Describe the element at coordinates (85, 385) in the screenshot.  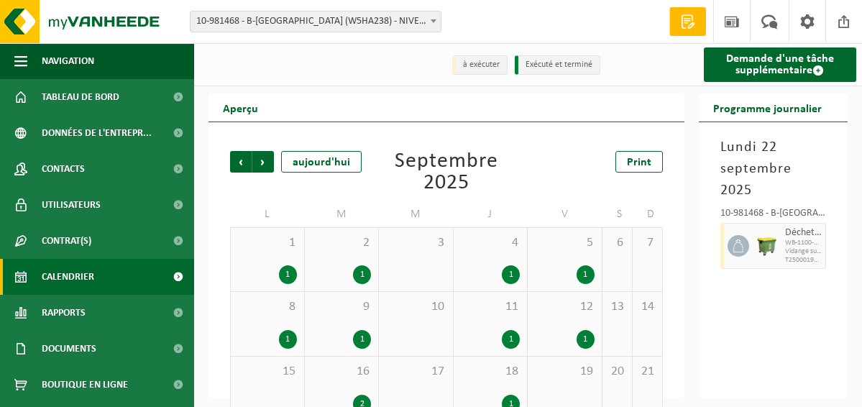
I see `span: Boutique en ligne` at that location.